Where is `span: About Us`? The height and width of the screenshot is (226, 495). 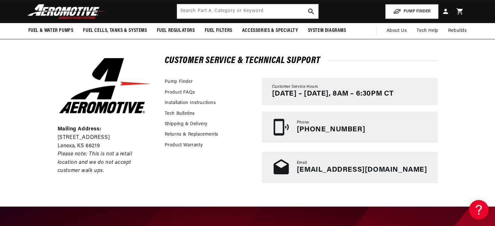 span: About Us is located at coordinates (396, 31).